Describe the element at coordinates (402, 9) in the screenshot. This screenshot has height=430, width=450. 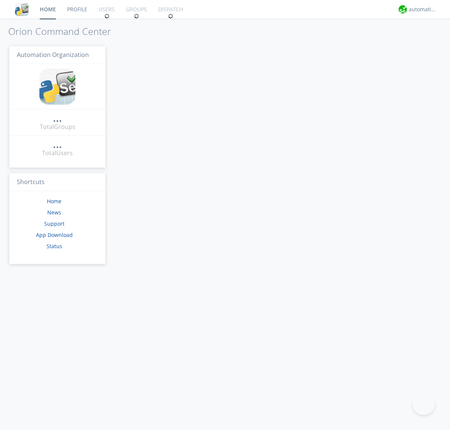
I see `img: d2d01cd9b4174d08988066c6d424eccd` at that location.